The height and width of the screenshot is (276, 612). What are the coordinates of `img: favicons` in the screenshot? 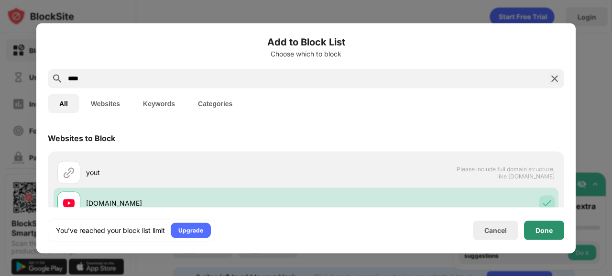 It's located at (69, 203).